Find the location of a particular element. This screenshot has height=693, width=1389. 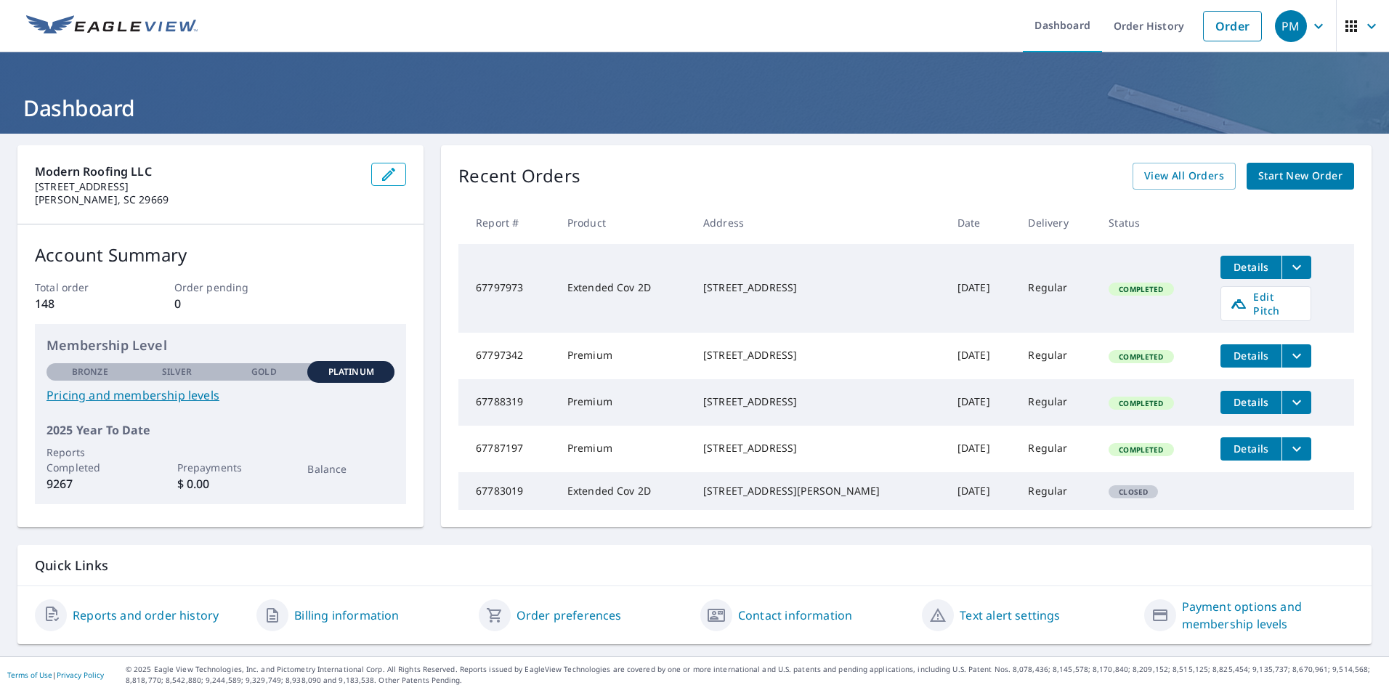

div: PM is located at coordinates (1291, 26).